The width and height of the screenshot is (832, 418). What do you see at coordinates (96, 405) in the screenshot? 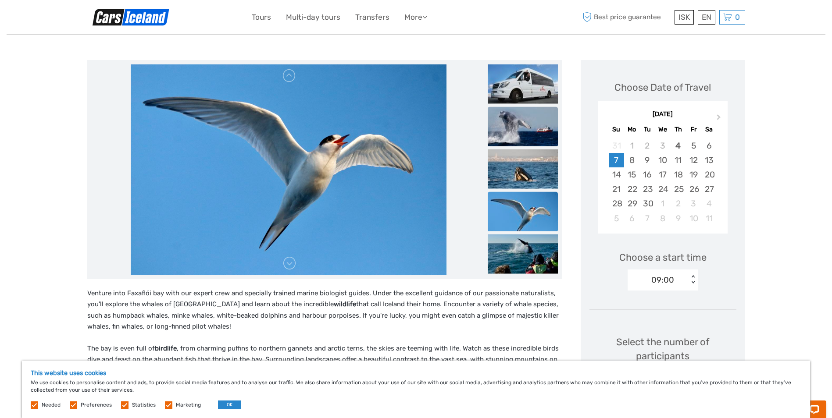
I see `label: Preferences` at bounding box center [96, 405].